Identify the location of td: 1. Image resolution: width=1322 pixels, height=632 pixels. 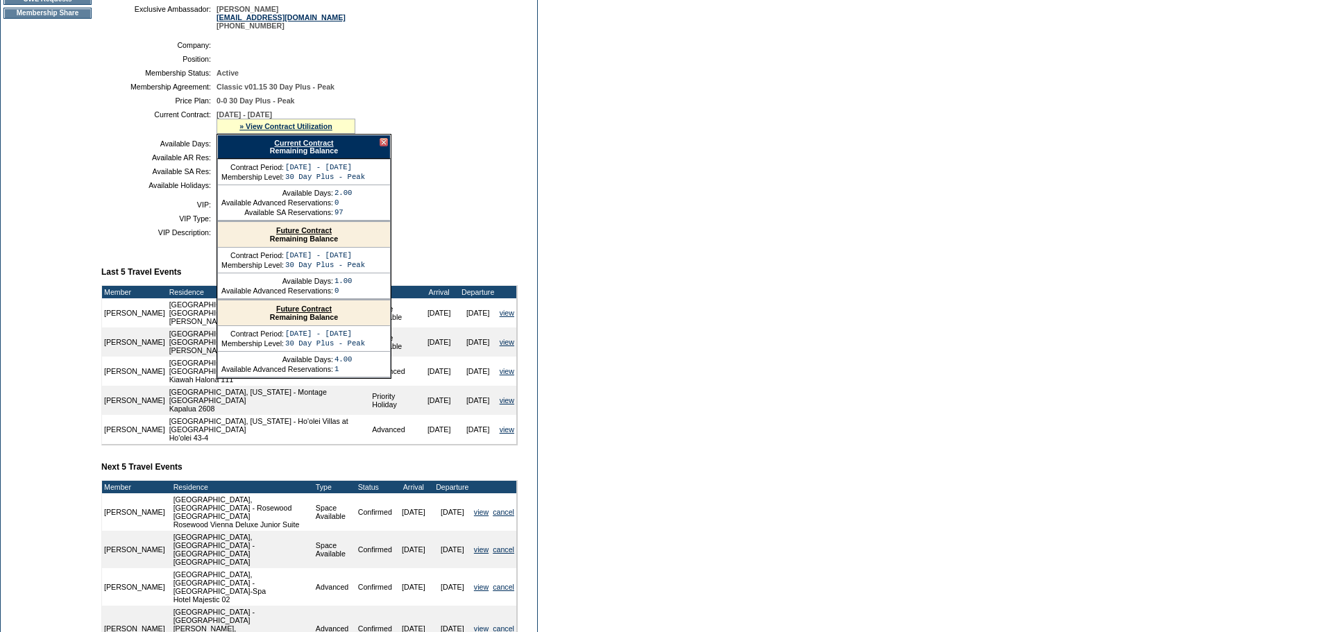
(344, 369).